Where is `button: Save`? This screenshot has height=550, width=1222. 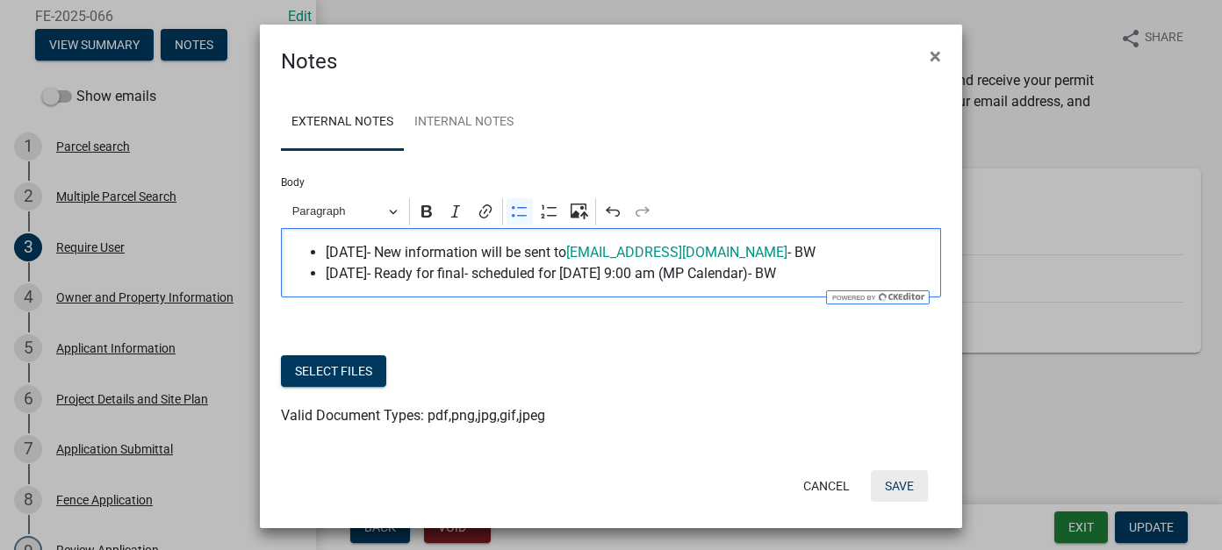 button: Save is located at coordinates (899, 486).